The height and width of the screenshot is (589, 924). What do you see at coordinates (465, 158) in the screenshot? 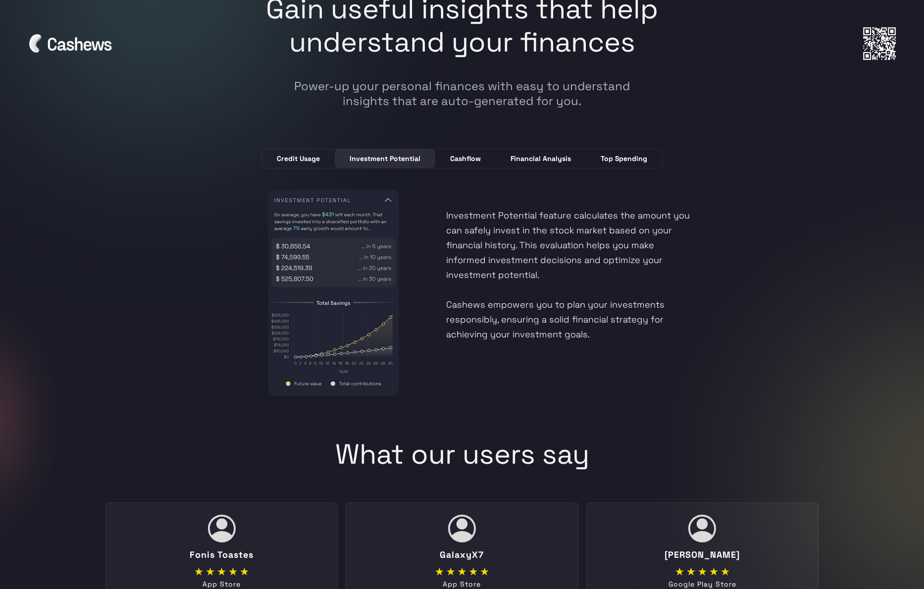
I see `div: Cashflow` at bounding box center [465, 158].